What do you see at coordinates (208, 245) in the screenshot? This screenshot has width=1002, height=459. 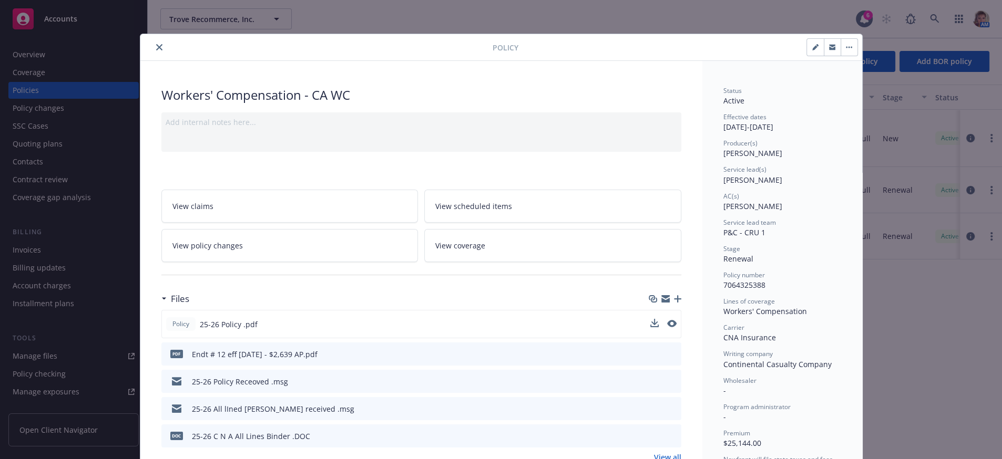 I see `span: View policy changes` at bounding box center [208, 245].